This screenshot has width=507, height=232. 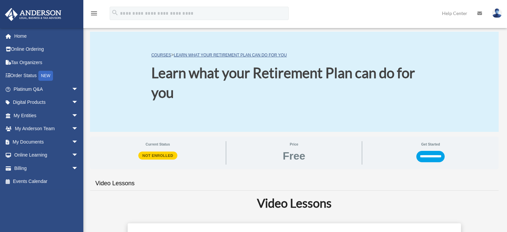 I want to click on a: Order StatusNEW, so click(x=46, y=76).